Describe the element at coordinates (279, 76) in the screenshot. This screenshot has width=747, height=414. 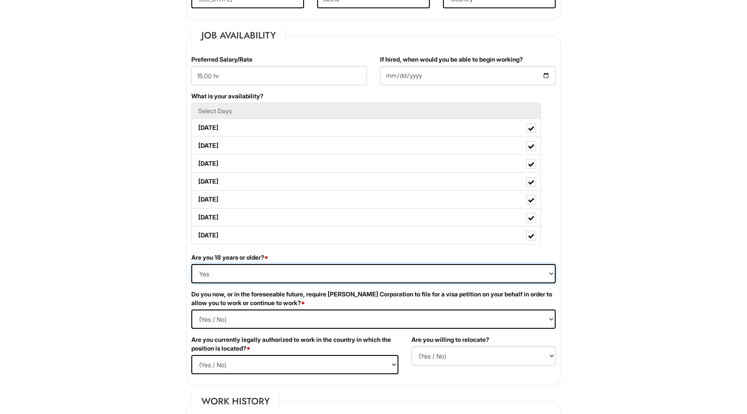
I see `input: Preferred Salary/Rate` at that location.